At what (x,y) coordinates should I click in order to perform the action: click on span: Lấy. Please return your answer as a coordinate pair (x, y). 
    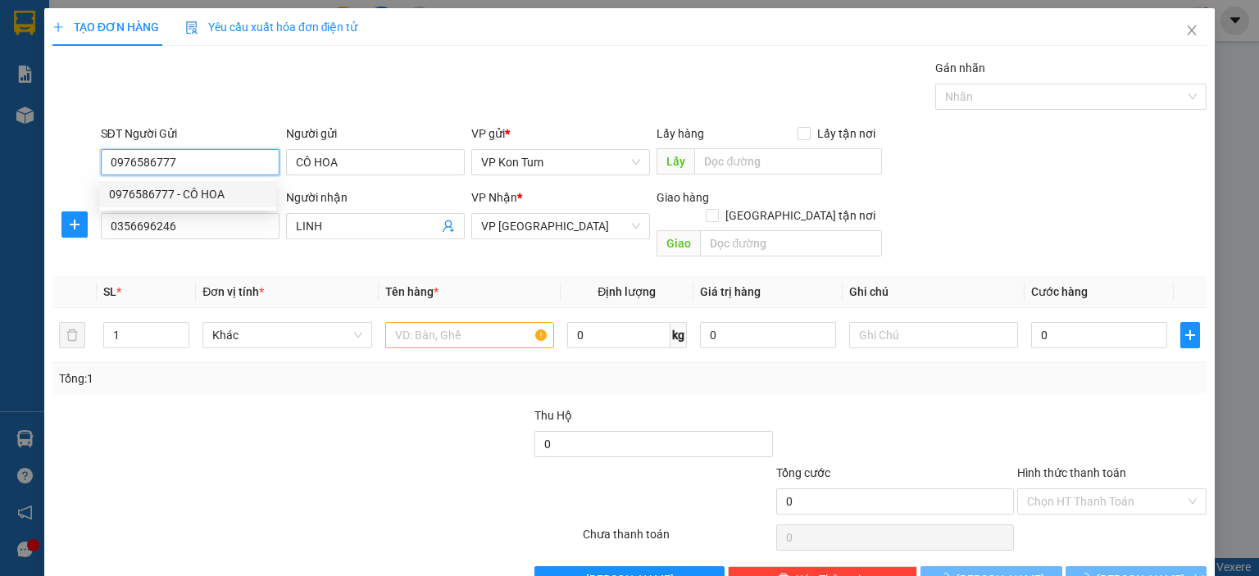
    Looking at the image, I should click on (676, 162).